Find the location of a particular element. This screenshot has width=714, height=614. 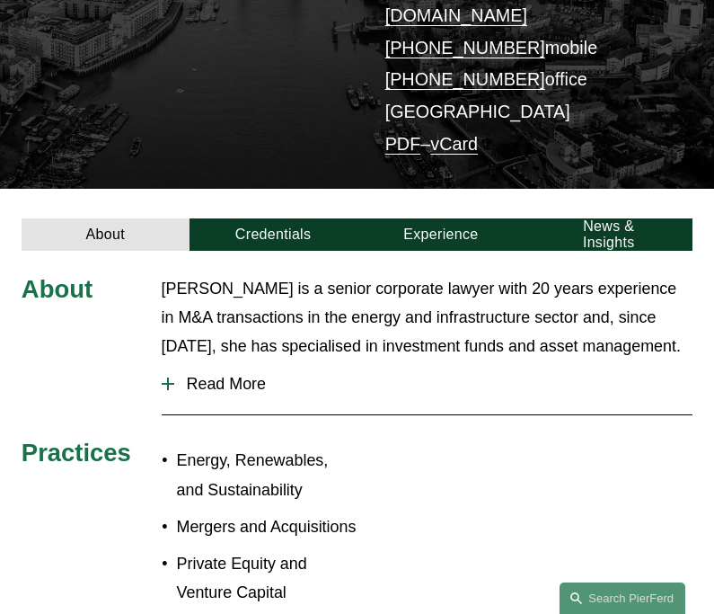

a: News & Insights is located at coordinates (608, 234).